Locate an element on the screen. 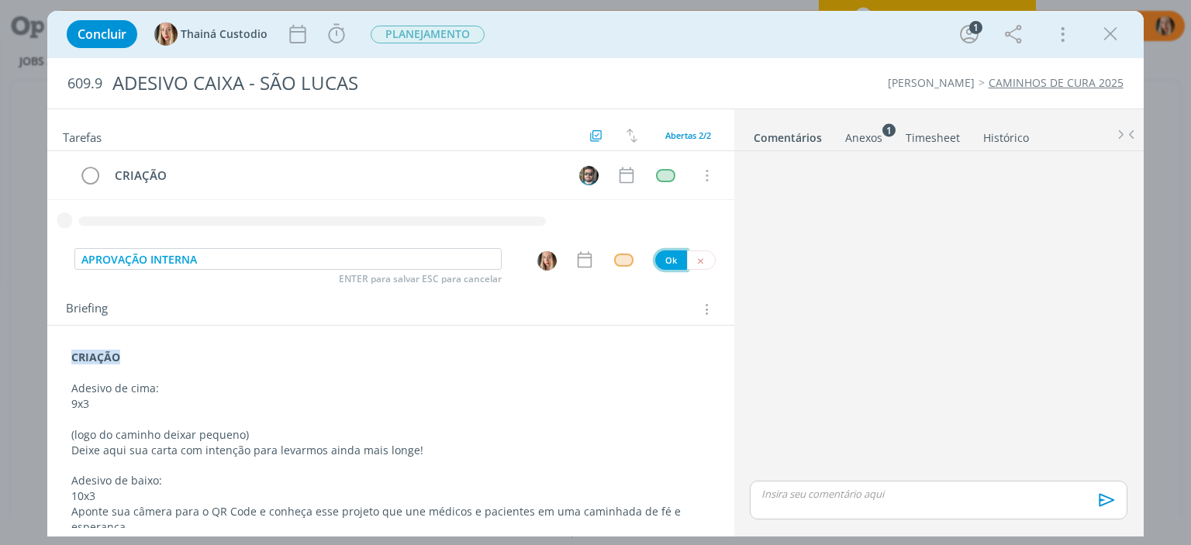 The height and width of the screenshot is (545, 1191). a: Timesheet is located at coordinates (933, 134).